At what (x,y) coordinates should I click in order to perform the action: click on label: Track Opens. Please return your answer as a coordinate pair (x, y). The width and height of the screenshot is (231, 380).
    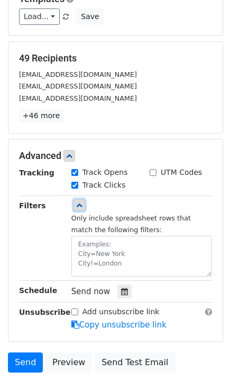
    Looking at the image, I should click on (105, 172).